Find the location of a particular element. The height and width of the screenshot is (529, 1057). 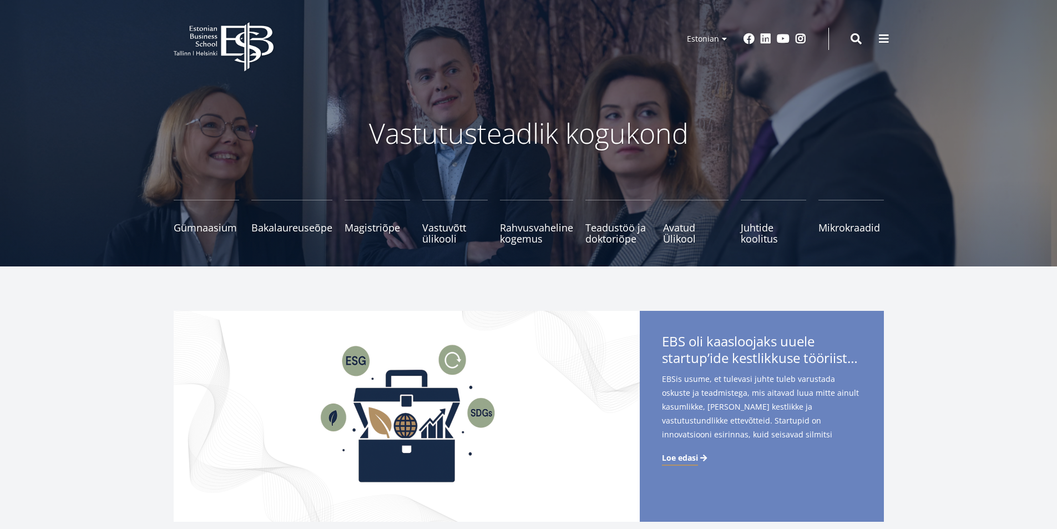

a: Mikrokraadid is located at coordinates (851, 222).